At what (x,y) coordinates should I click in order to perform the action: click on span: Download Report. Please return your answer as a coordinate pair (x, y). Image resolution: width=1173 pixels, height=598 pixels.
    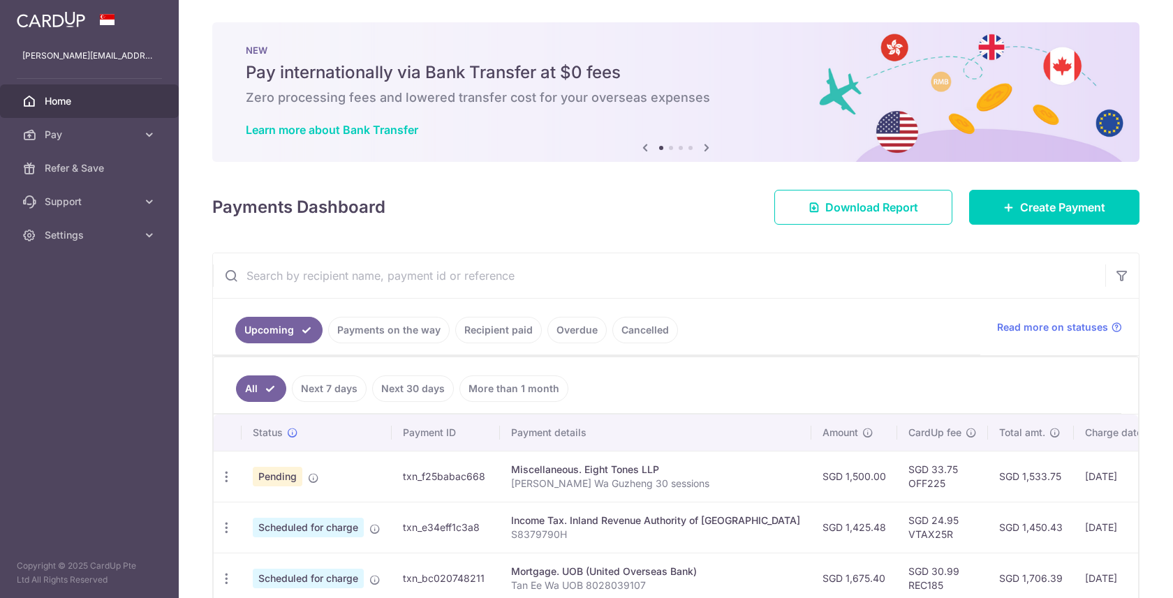
    Looking at the image, I should click on (872, 207).